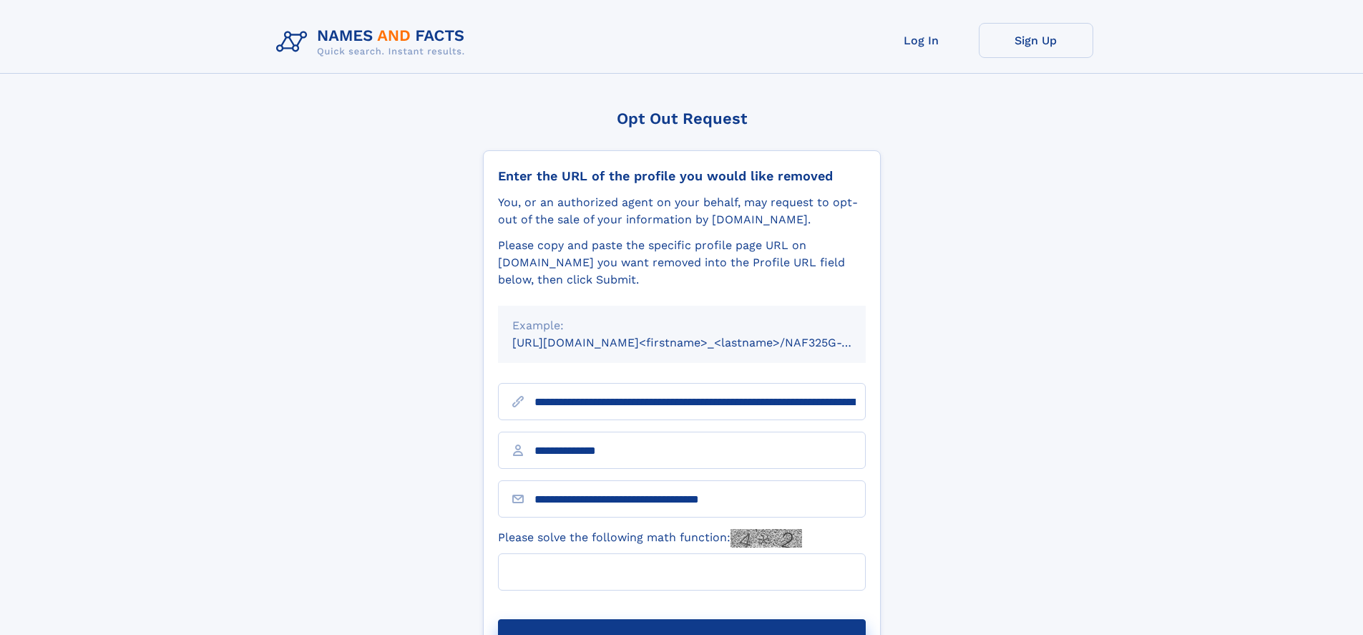  I want to click on div: You, or an authorized agent on your behalf, may request to opt-out of the sale of your informatio..., so click(682, 211).